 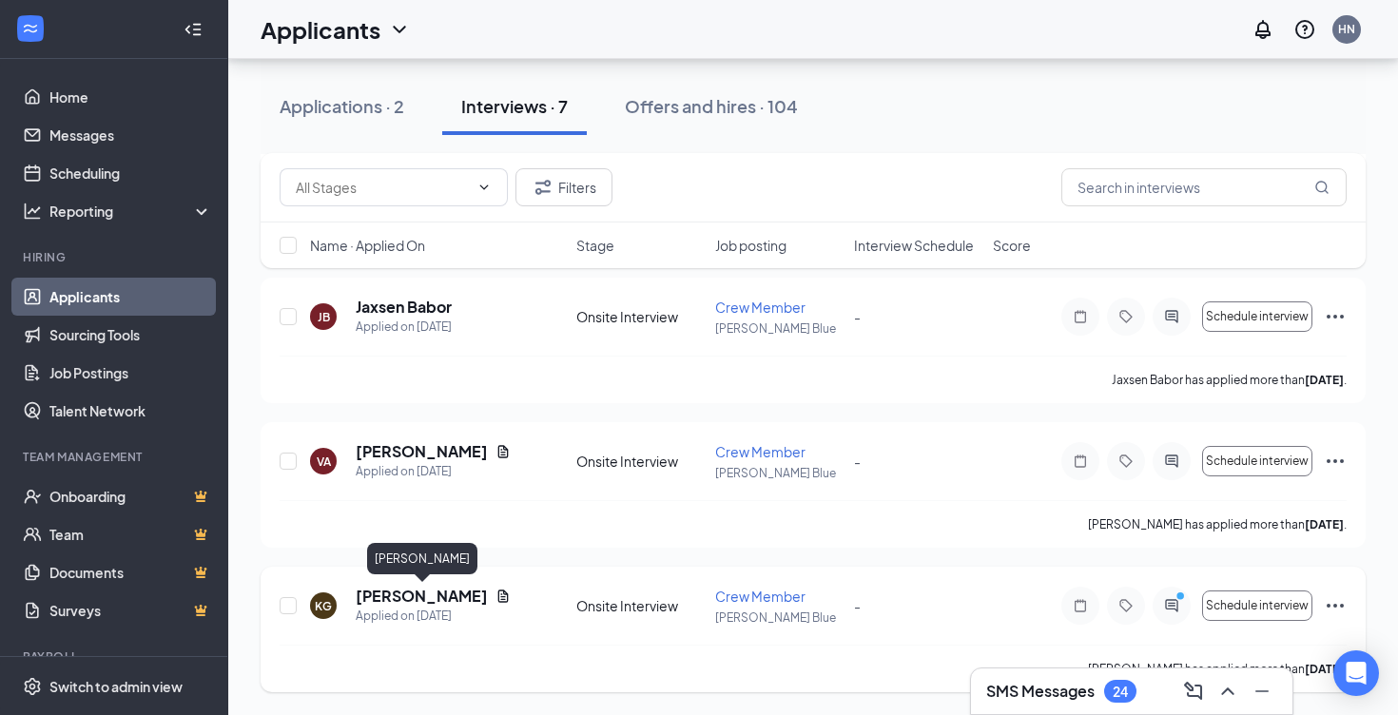 What do you see at coordinates (130, 97) in the screenshot?
I see `a: Home` at bounding box center [130, 97].